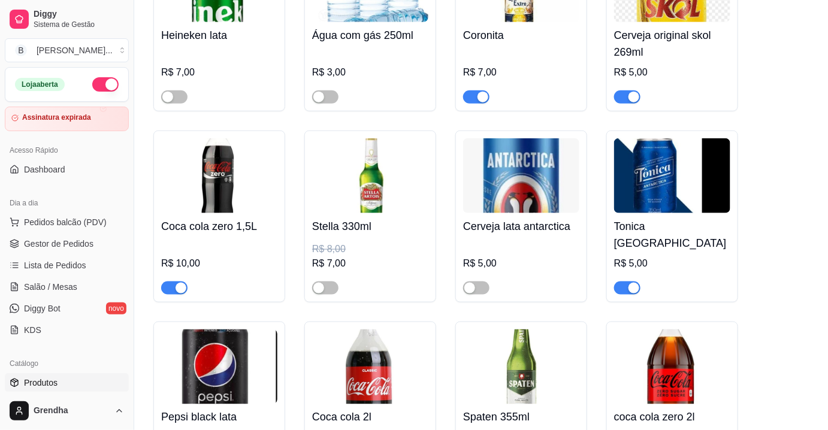 The image size is (828, 430). I want to click on button: Pedidos balcão (PDV), so click(66, 222).